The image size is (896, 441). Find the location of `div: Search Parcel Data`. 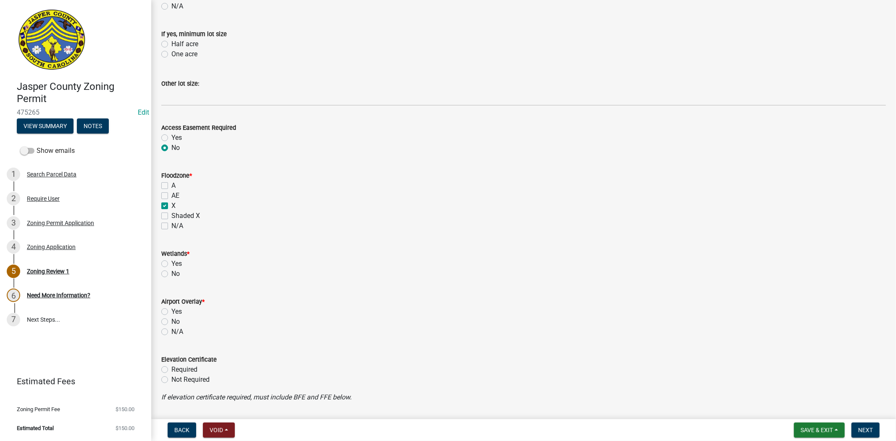

div: Search Parcel Data is located at coordinates (52, 174).